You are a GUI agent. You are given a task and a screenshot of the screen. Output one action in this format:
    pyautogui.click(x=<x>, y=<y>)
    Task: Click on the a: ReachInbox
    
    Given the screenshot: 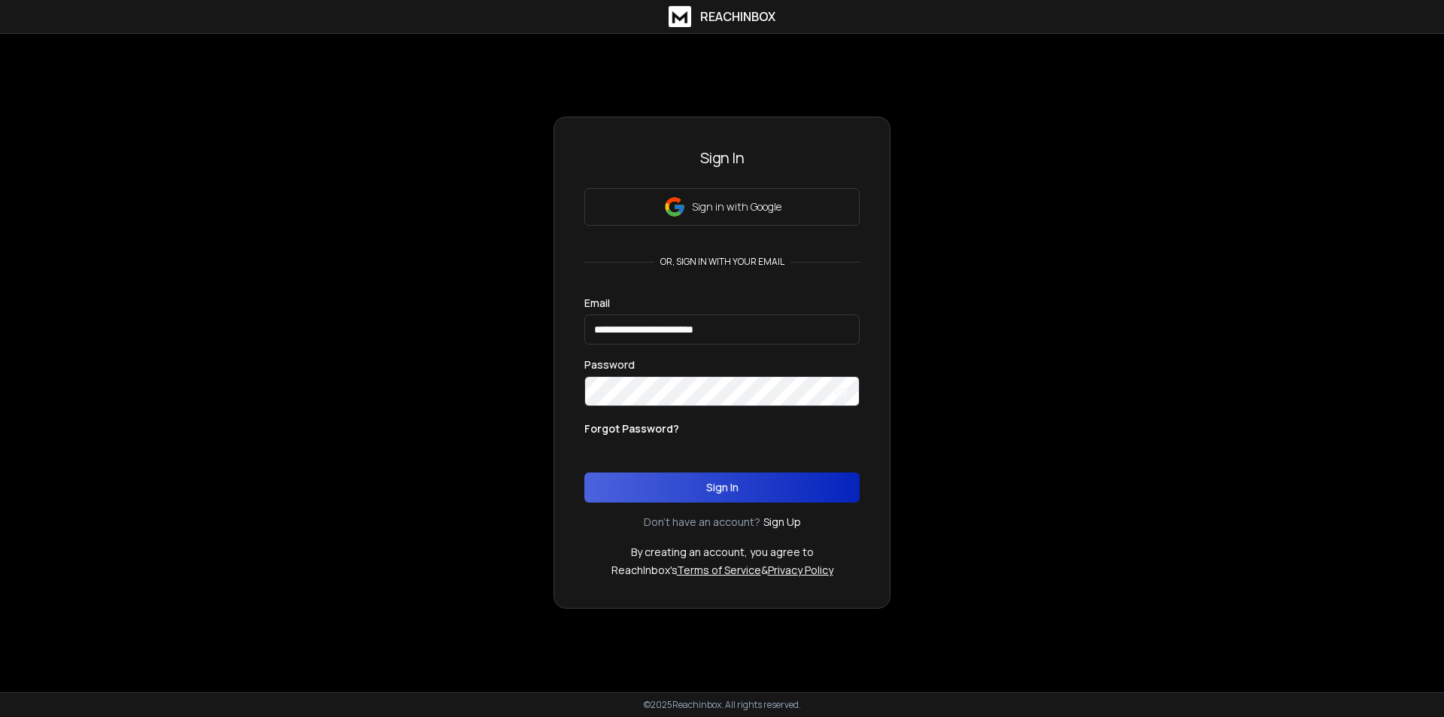 What is the action you would take?
    pyautogui.click(x=722, y=17)
    